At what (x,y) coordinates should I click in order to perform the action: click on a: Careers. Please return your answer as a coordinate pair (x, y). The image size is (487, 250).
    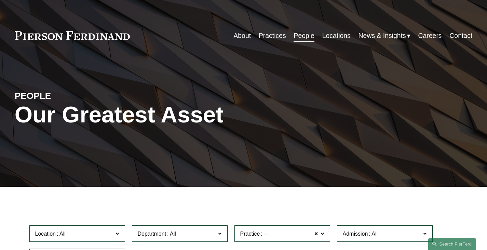
    Looking at the image, I should click on (430, 36).